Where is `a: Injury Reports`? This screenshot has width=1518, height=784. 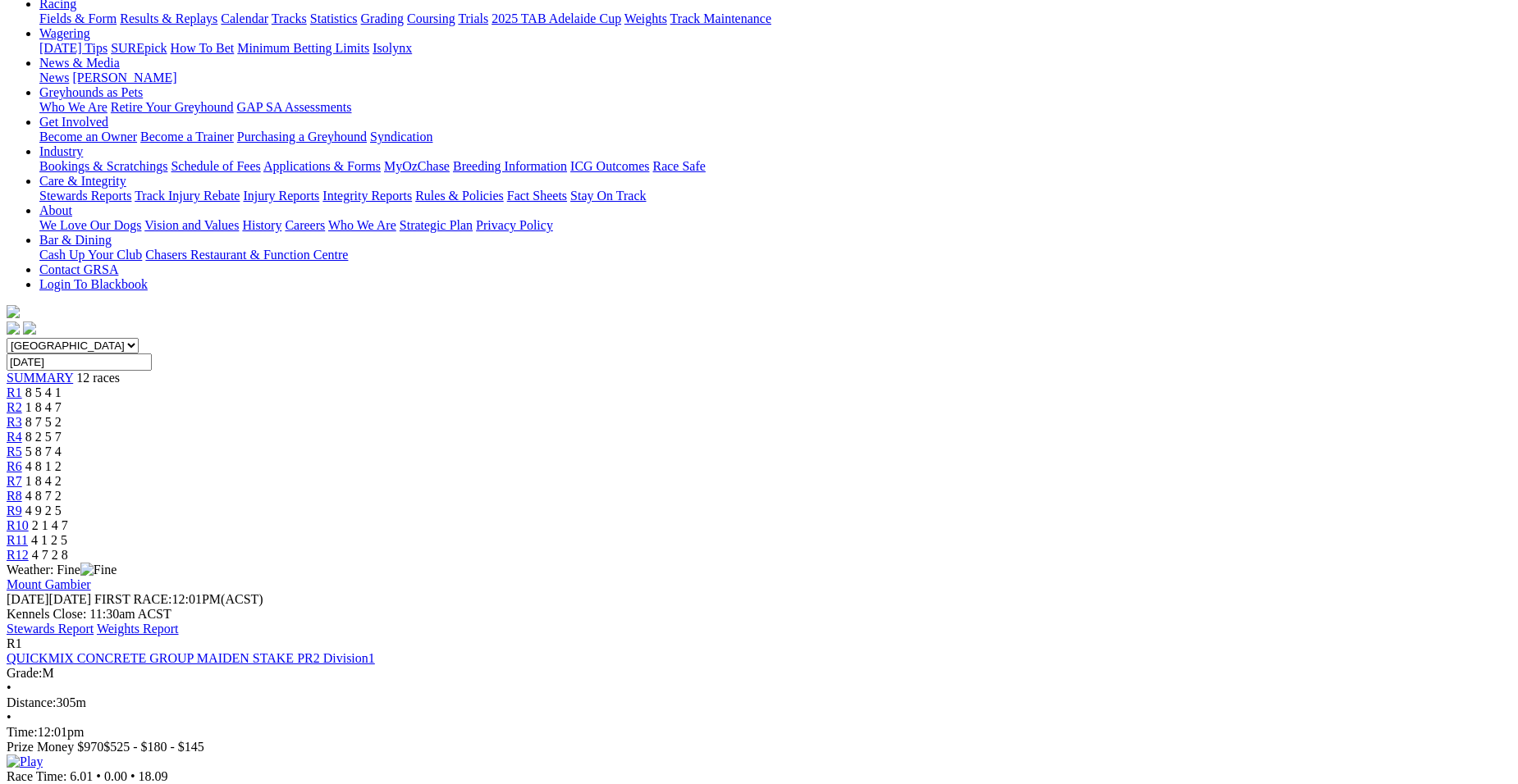
a: Injury Reports is located at coordinates (281, 195).